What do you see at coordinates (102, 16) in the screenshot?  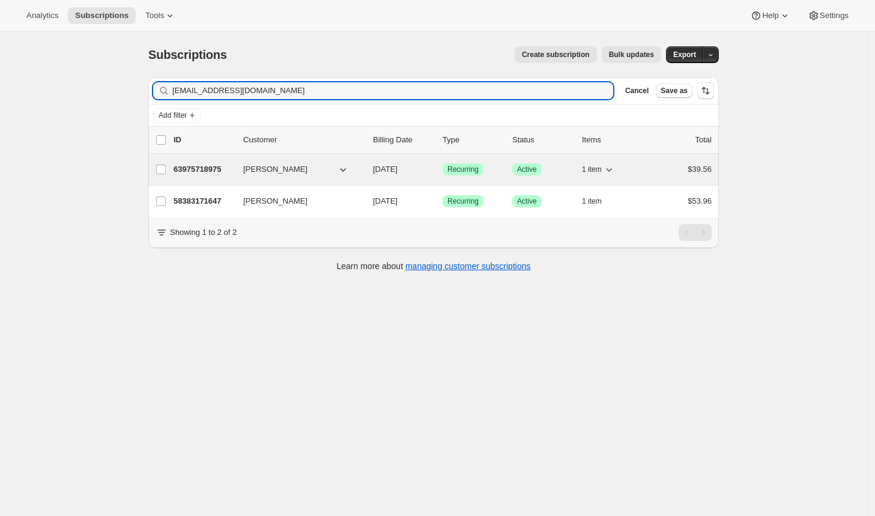 I see `button: Subscriptions` at bounding box center [102, 16].